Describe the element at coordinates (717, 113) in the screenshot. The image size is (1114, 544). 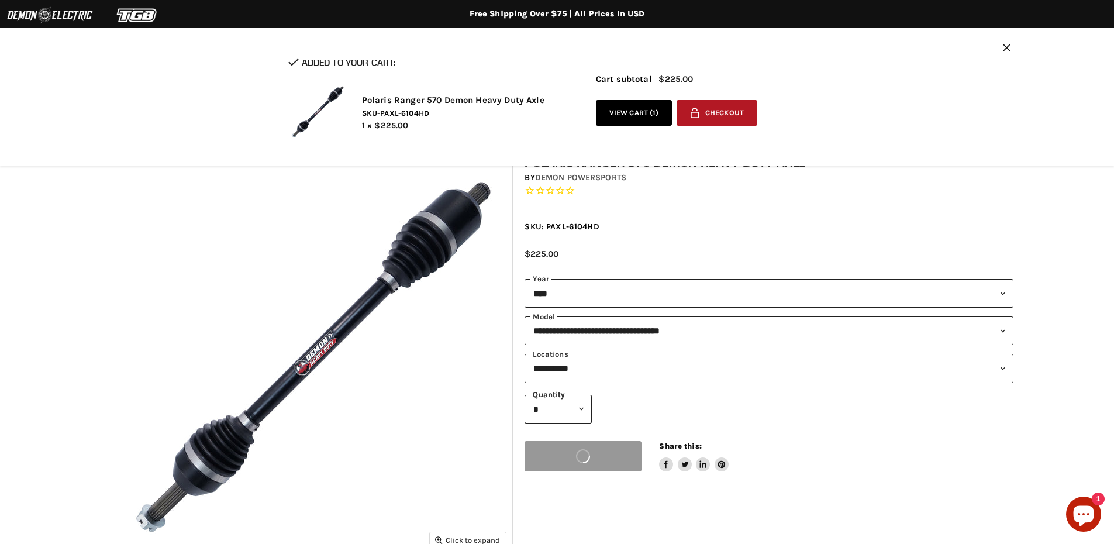
I see `button: Checkout` at that location.